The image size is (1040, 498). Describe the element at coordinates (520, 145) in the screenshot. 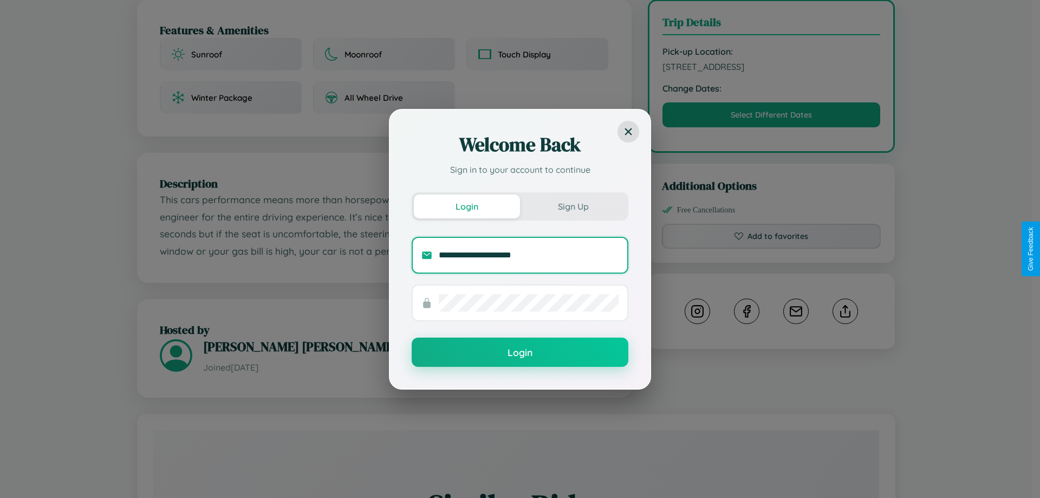

I see `h2: Welcome Back` at that location.